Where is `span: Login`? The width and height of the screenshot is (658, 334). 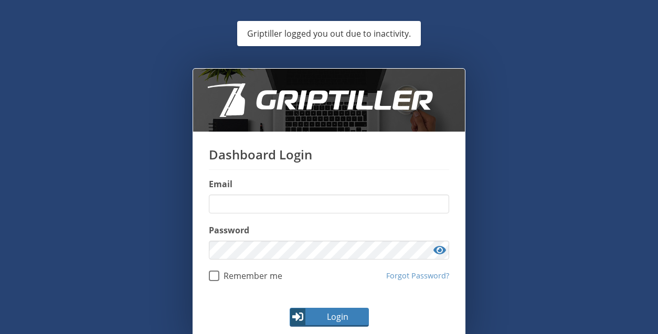 span: Login is located at coordinates (337, 317).